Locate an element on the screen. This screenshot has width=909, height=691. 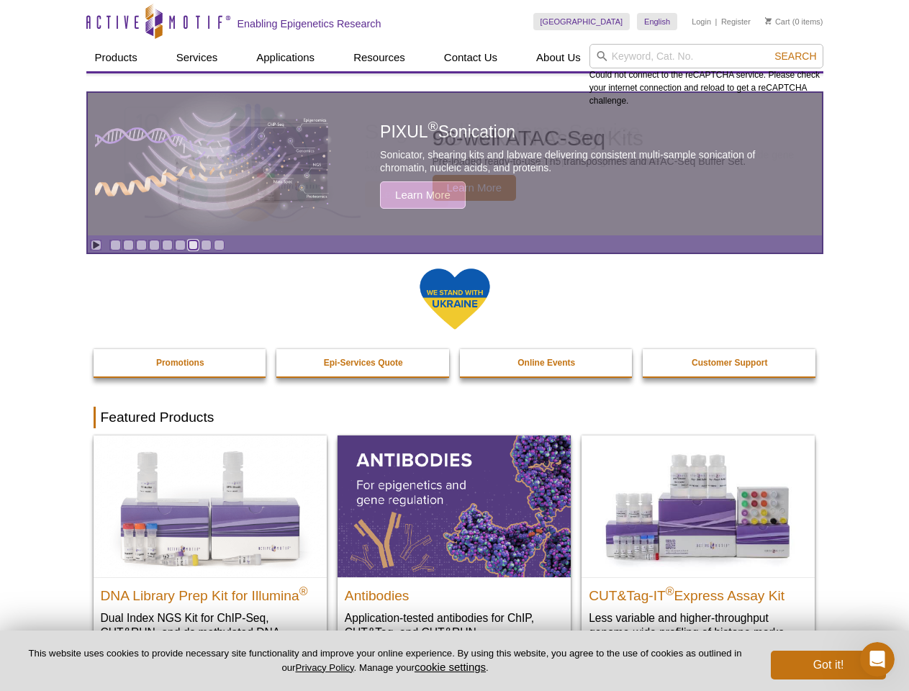
a: Toggle autoplay is located at coordinates (96, 245).